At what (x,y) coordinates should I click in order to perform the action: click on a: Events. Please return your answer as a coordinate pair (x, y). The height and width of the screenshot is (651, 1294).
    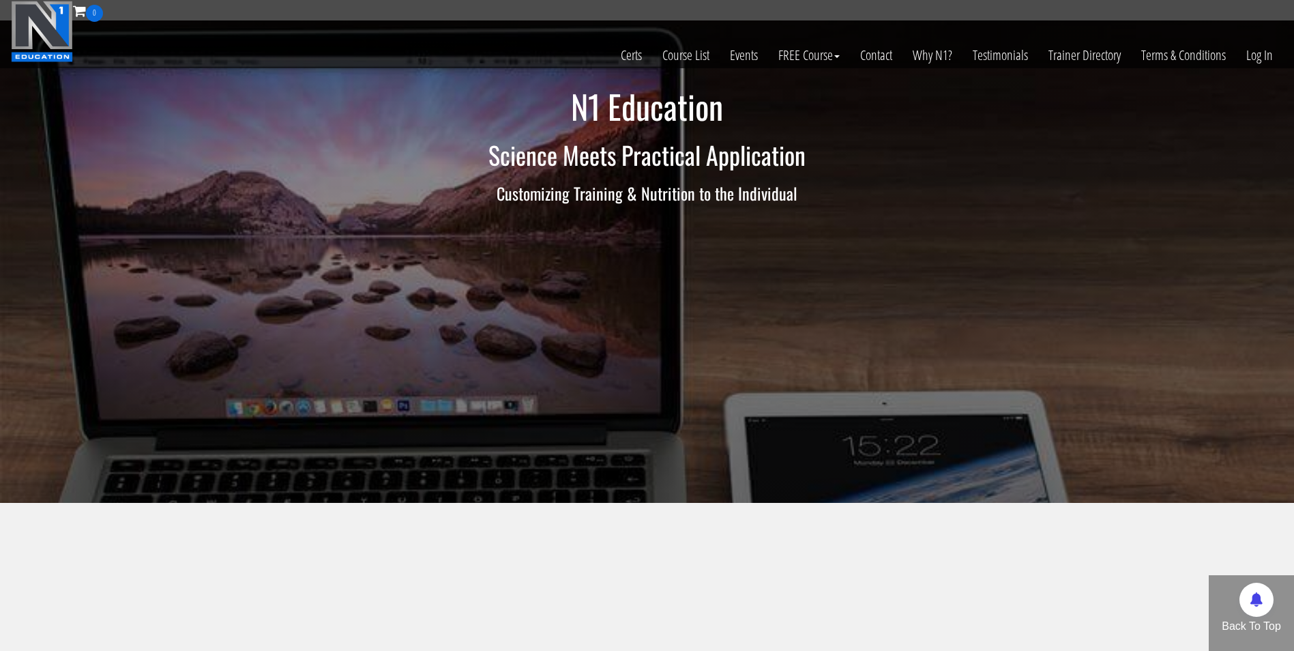
    Looking at the image, I should click on (743, 55).